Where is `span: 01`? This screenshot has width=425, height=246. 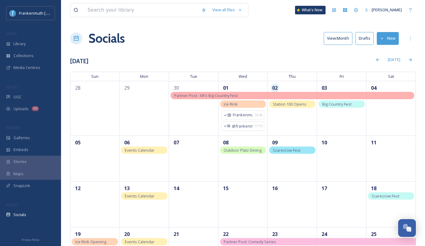
span: 01 is located at coordinates (226, 88).